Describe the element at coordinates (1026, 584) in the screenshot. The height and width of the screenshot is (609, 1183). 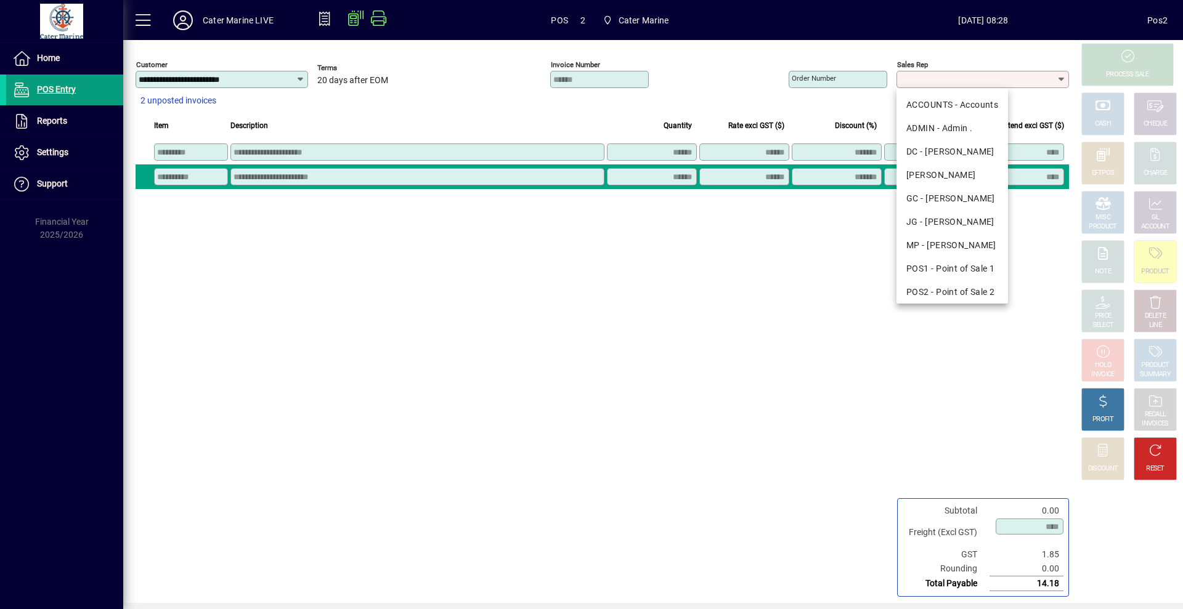
I see `td: 14.18` at that location.